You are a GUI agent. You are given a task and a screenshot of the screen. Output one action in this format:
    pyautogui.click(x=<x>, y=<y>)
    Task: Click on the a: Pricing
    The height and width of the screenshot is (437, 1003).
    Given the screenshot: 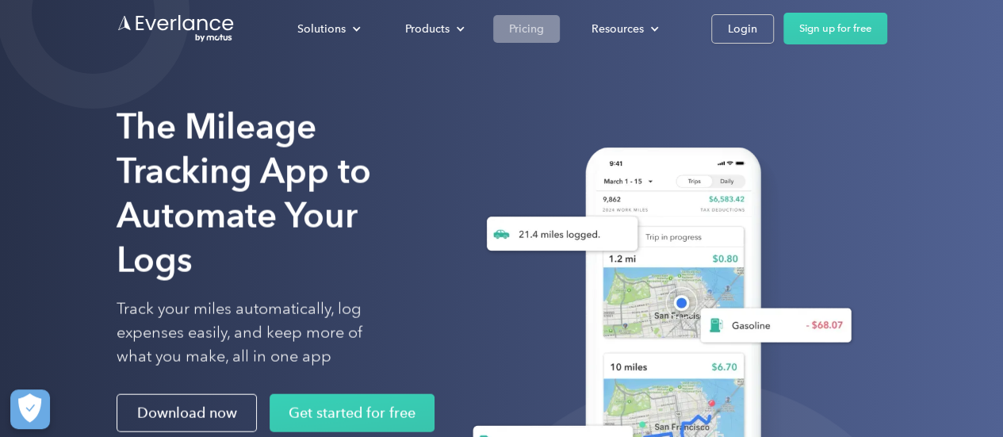 What is the action you would take?
    pyautogui.click(x=526, y=29)
    